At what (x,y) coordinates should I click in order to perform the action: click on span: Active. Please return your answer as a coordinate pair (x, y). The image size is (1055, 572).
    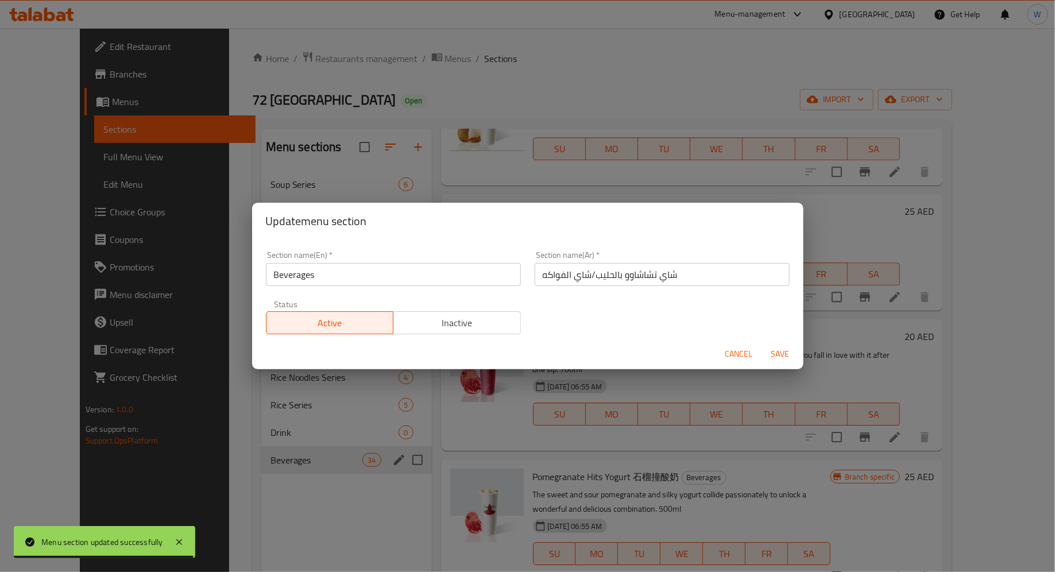
    Looking at the image, I should click on (330, 323).